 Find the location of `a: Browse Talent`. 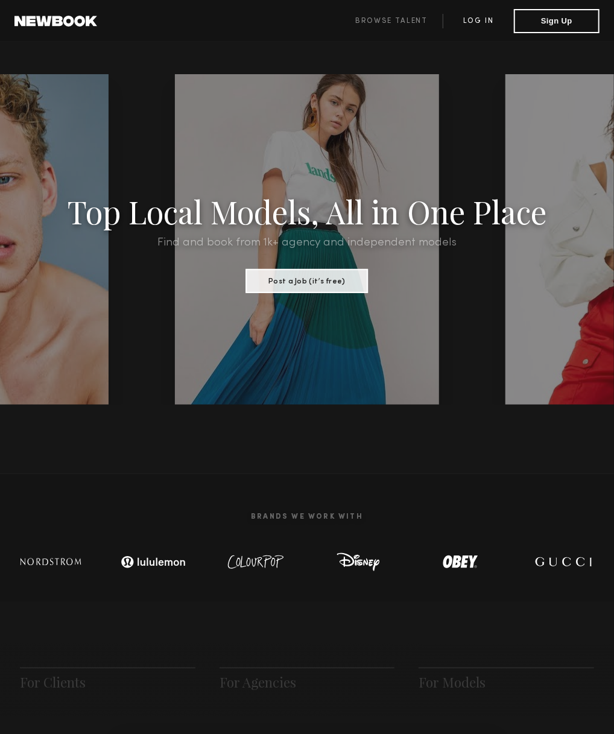

a: Browse Talent is located at coordinates (391, 21).